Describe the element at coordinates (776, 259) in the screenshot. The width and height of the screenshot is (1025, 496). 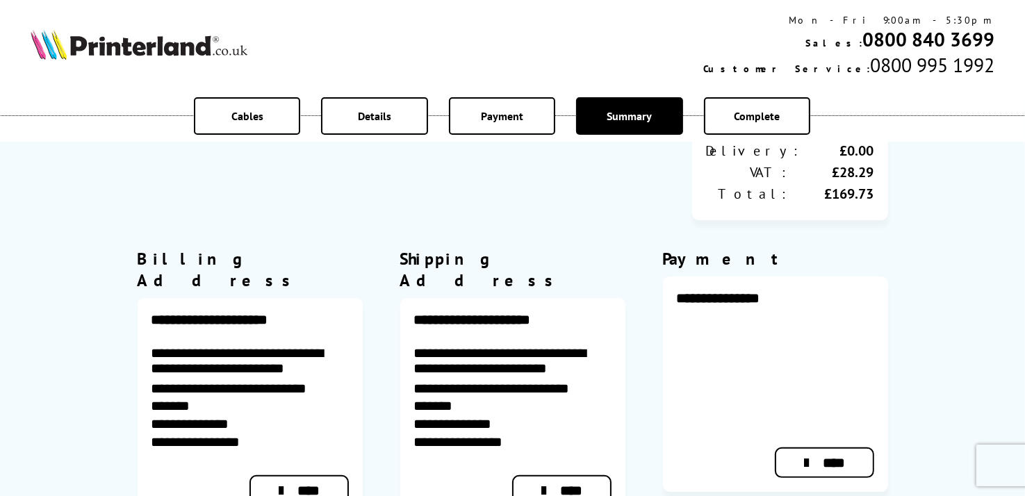
I see `div: Payment` at that location.